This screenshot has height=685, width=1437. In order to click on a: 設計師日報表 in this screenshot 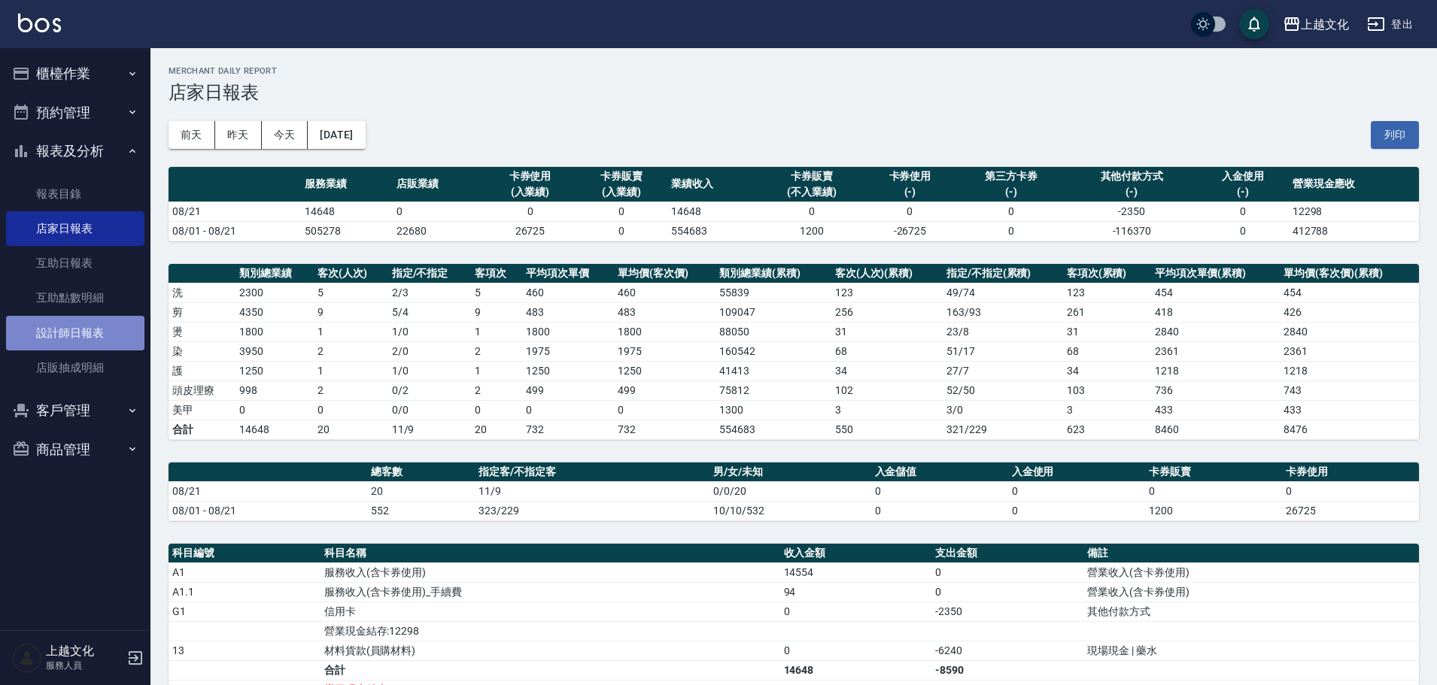, I will do `click(75, 333)`.